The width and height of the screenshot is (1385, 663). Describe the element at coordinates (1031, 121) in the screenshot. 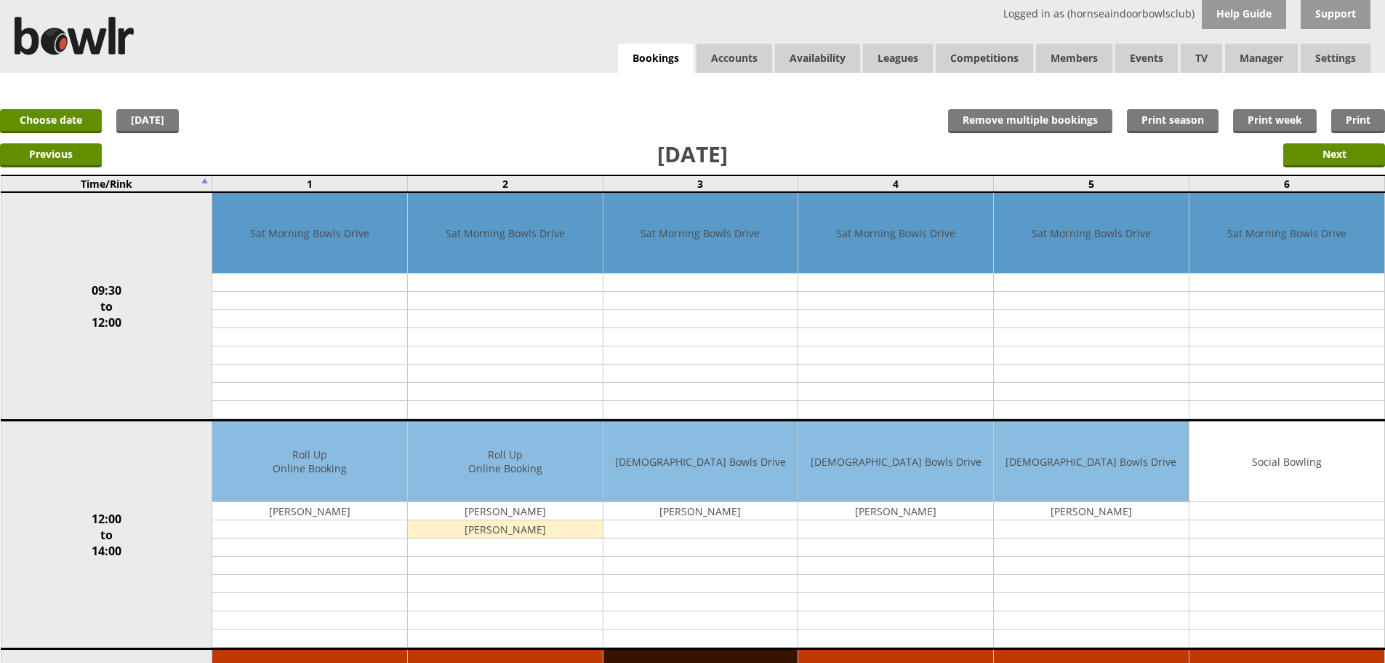

I see `input: Remove multiple bookings` at that location.